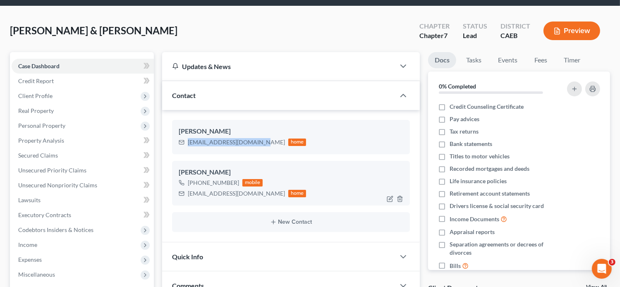 Image resolution: width=620 pixels, height=287 pixels. What do you see at coordinates (455, 266) in the screenshot?
I see `span: Bills` at bounding box center [455, 266].